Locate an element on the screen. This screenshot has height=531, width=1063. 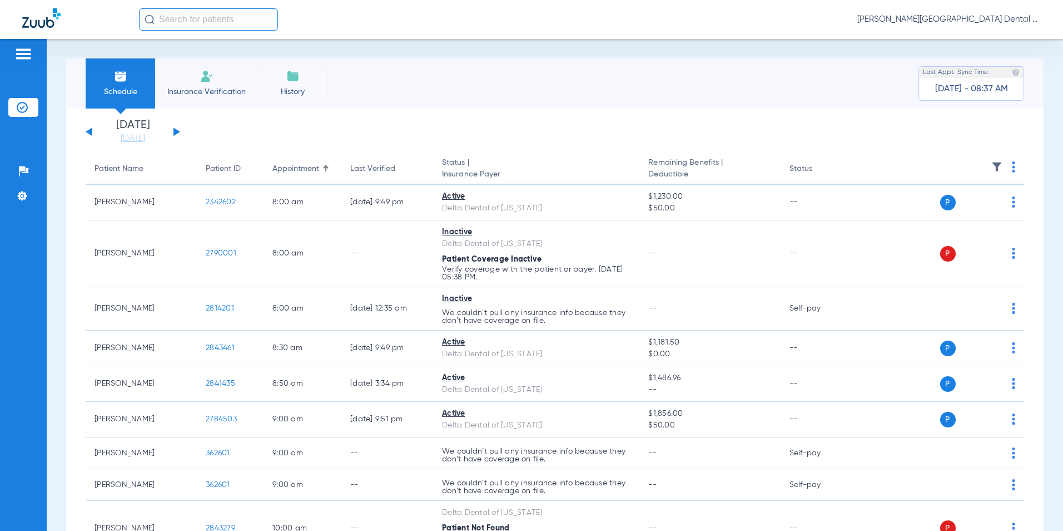
img: Manual Insurance Verification is located at coordinates (207, 76).